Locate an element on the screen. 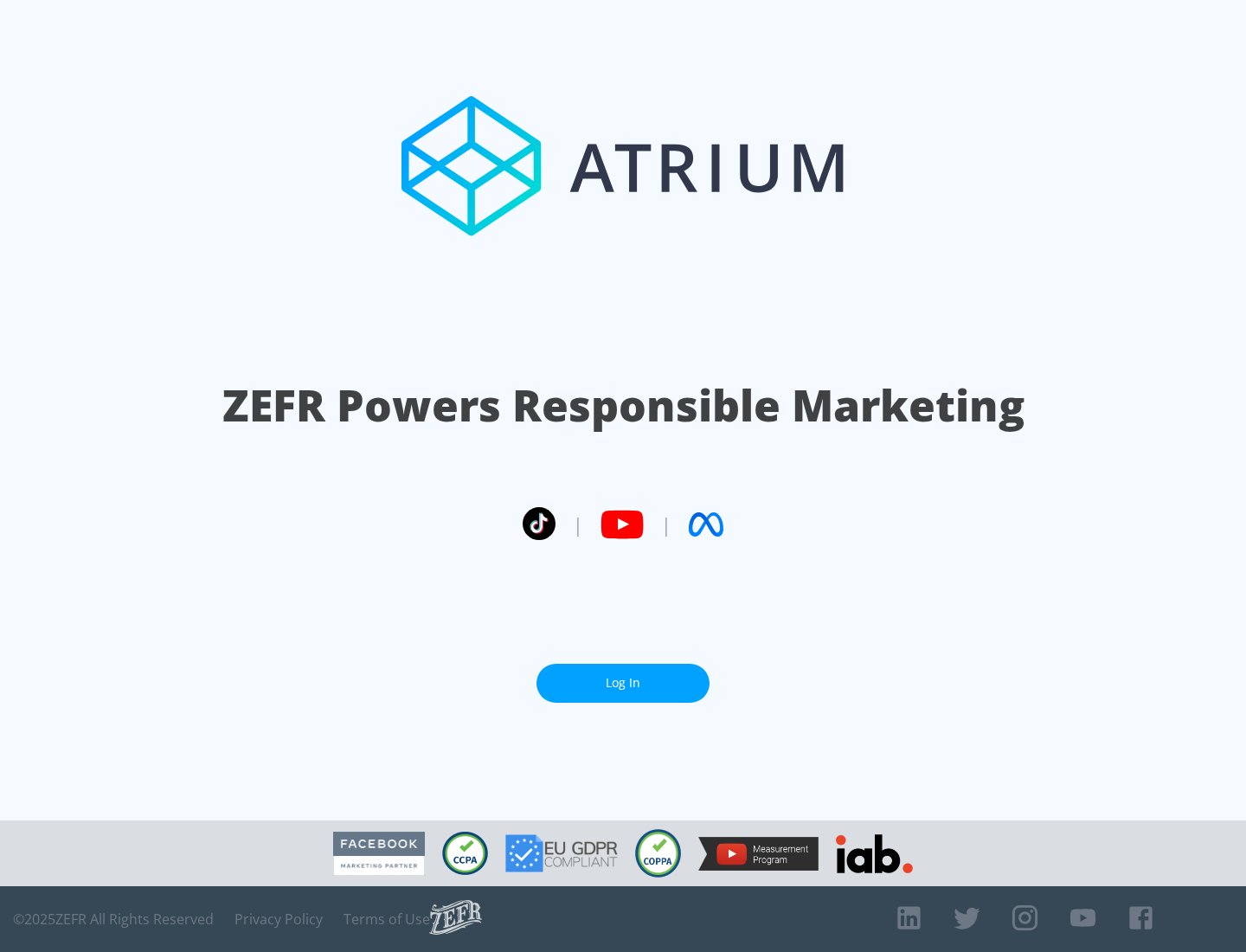 Image resolution: width=1246 pixels, height=952 pixels. h1: ZEFR Powers Responsible Marketing is located at coordinates (623, 405).